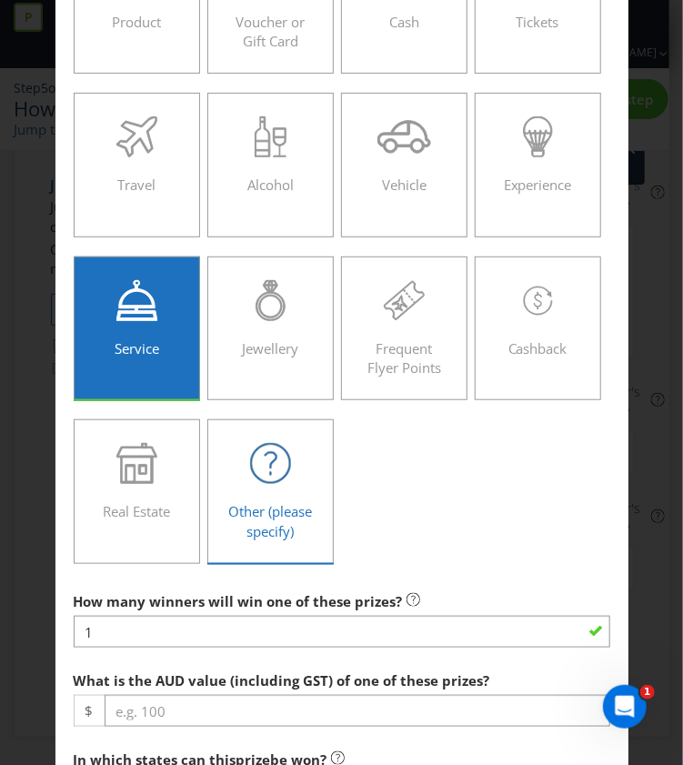  Describe the element at coordinates (270, 31) in the screenshot. I see `span: Voucher or Gift Card` at that location.